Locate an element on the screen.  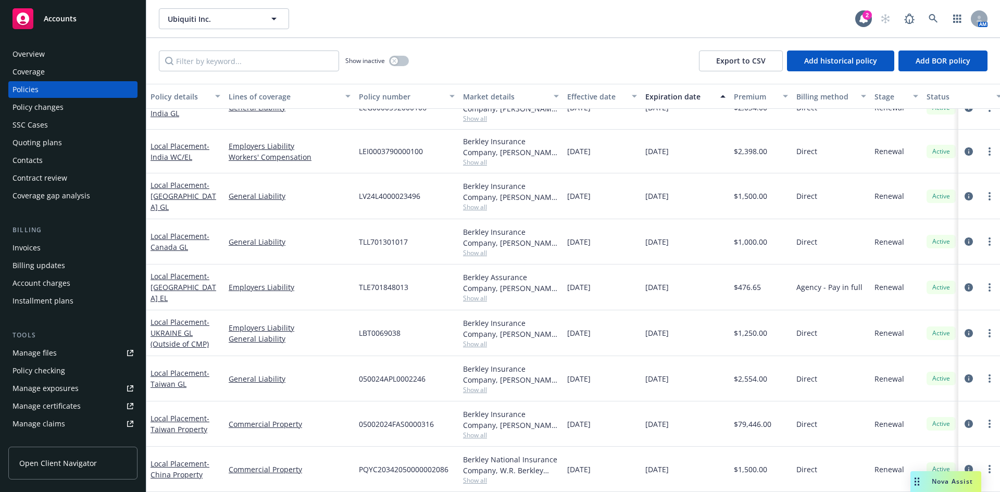
a: Coverage gap analysis is located at coordinates (73, 196).